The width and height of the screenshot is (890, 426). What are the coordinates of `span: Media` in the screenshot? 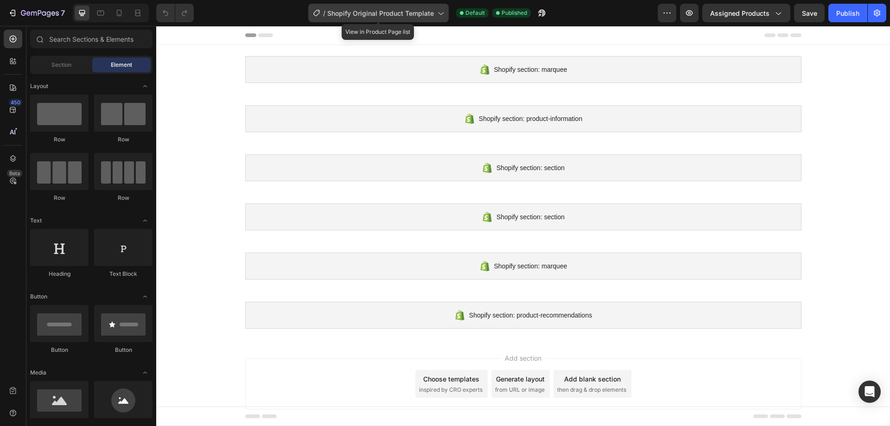 It's located at (38, 373).